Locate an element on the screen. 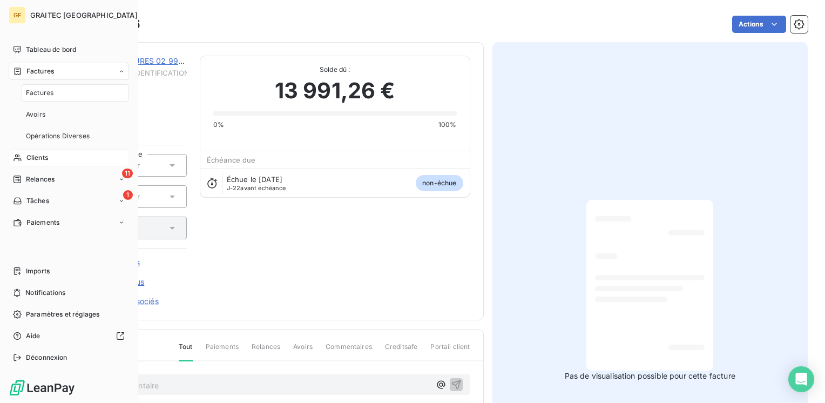 This screenshot has height=403, width=825. a: Aide is located at coordinates (69, 336).